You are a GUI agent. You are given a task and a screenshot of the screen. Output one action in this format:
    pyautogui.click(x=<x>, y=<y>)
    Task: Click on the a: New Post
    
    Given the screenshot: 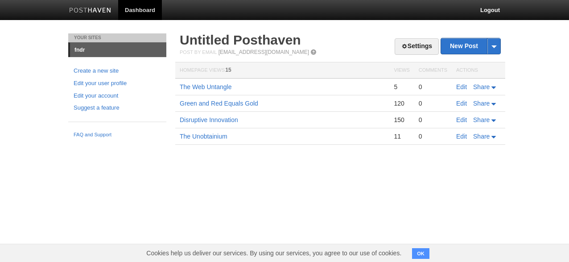 What is the action you would take?
    pyautogui.click(x=470, y=46)
    